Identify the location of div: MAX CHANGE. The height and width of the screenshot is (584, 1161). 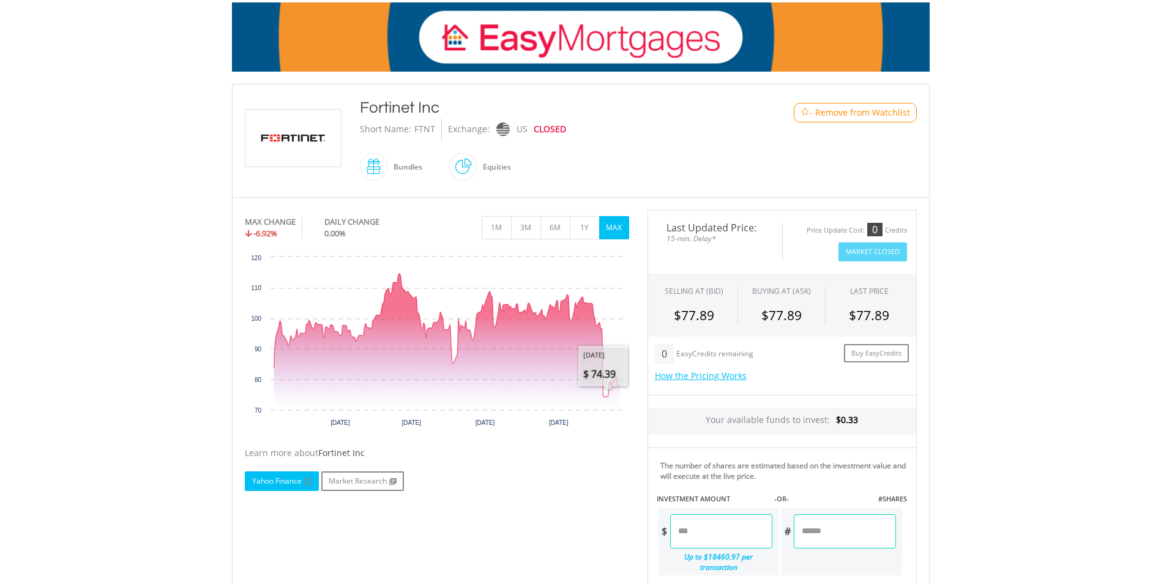
(270, 221).